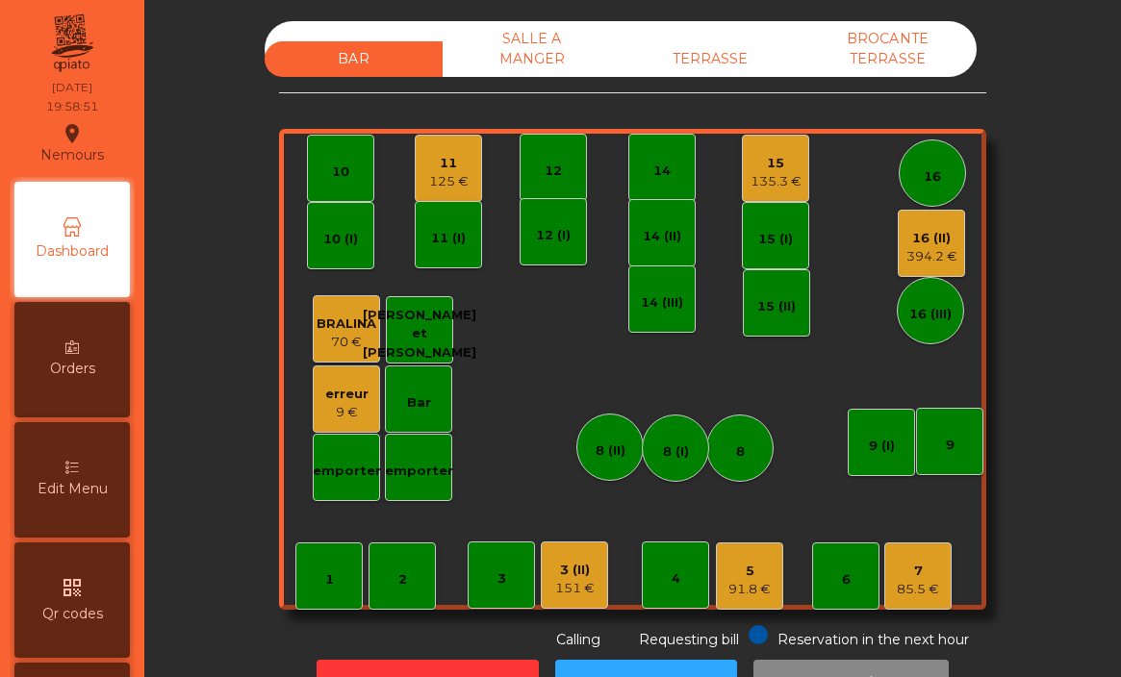 The image size is (1121, 677). What do you see at coordinates (402, 580) in the screenshot?
I see `div: 2` at bounding box center [402, 580].